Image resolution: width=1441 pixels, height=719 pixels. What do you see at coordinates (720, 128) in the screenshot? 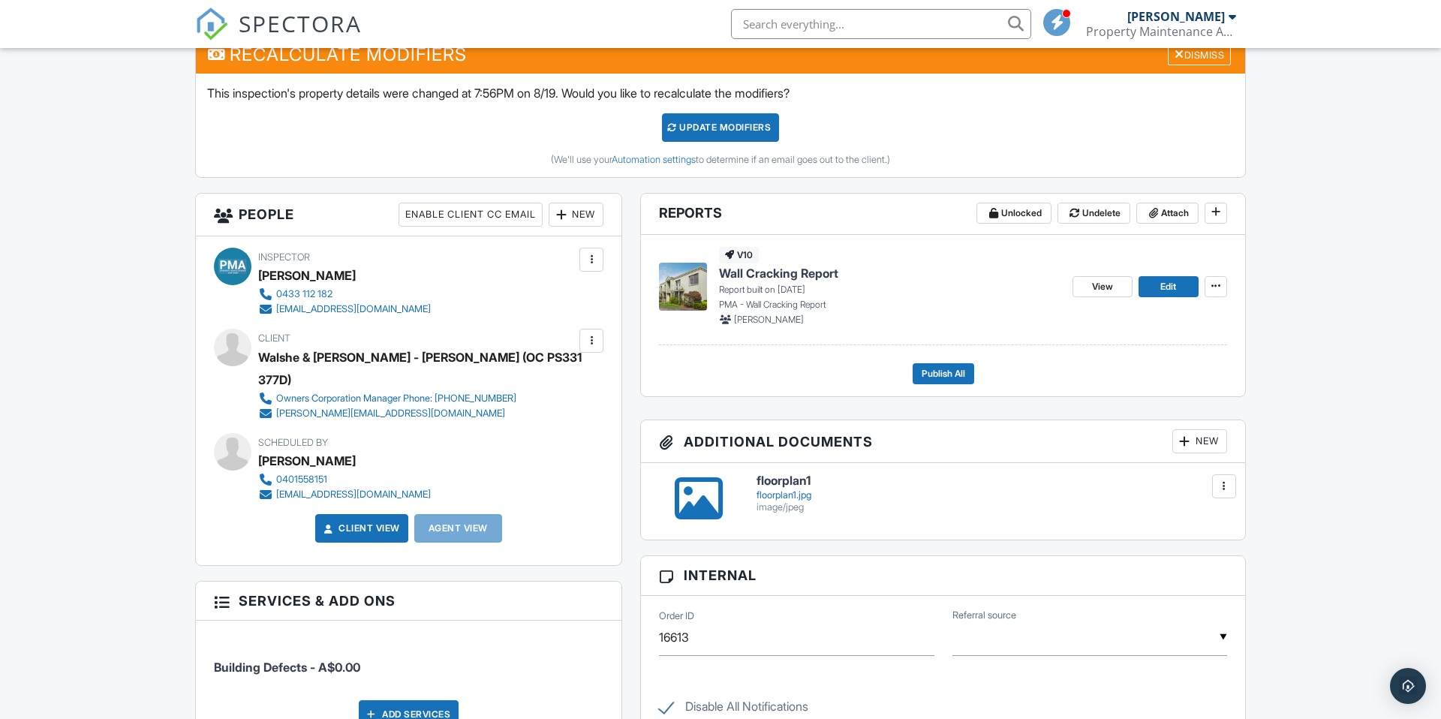
I see `div: UPDATE Modifiers` at bounding box center [720, 128].